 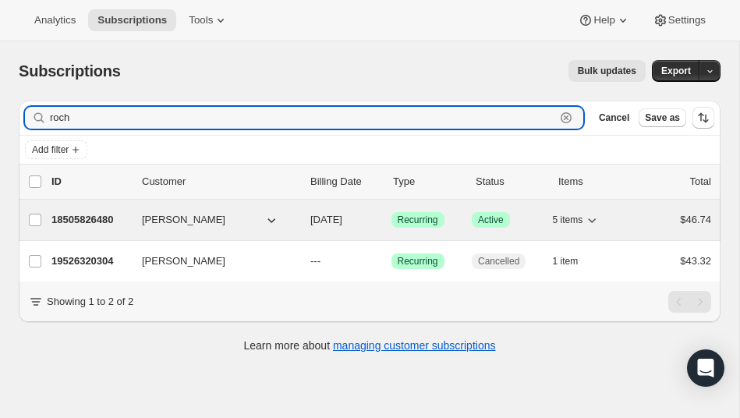 What do you see at coordinates (566, 118) in the screenshot?
I see `button: Clear` at bounding box center [566, 118].